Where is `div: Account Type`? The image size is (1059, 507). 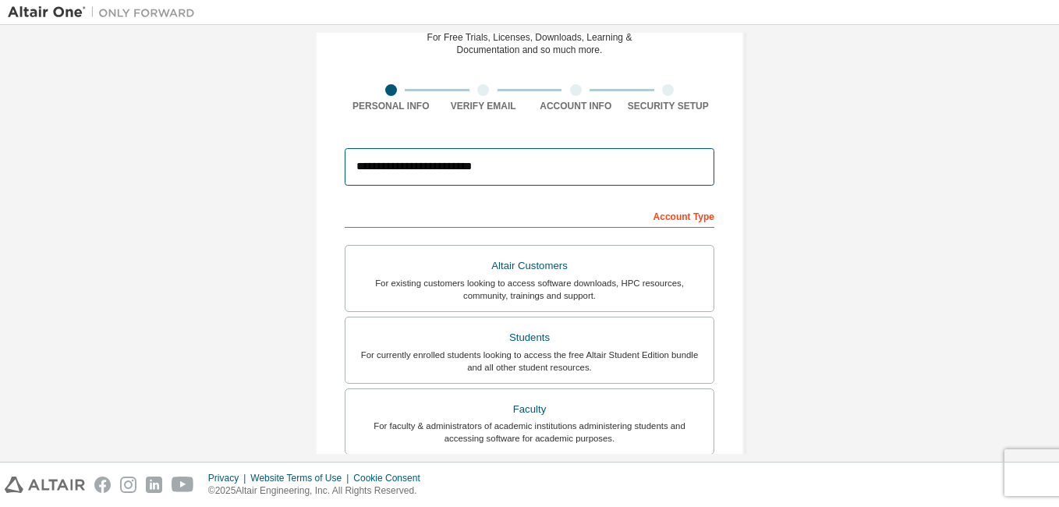 div: Account Type is located at coordinates (530, 215).